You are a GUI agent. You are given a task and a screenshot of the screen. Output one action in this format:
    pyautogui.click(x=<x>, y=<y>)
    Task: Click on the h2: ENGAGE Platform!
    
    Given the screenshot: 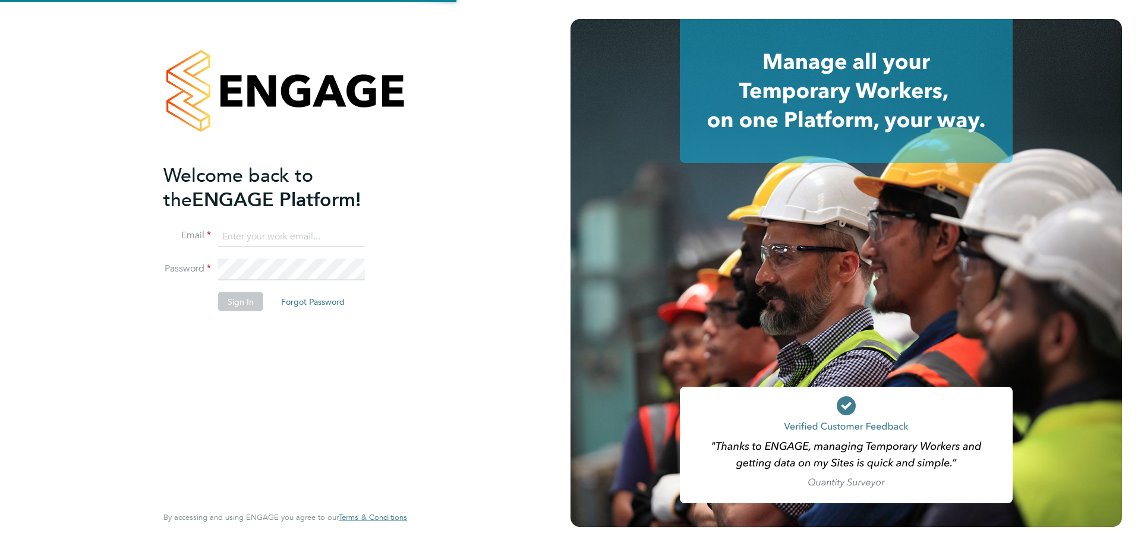 What is the action you would take?
    pyautogui.click(x=279, y=187)
    